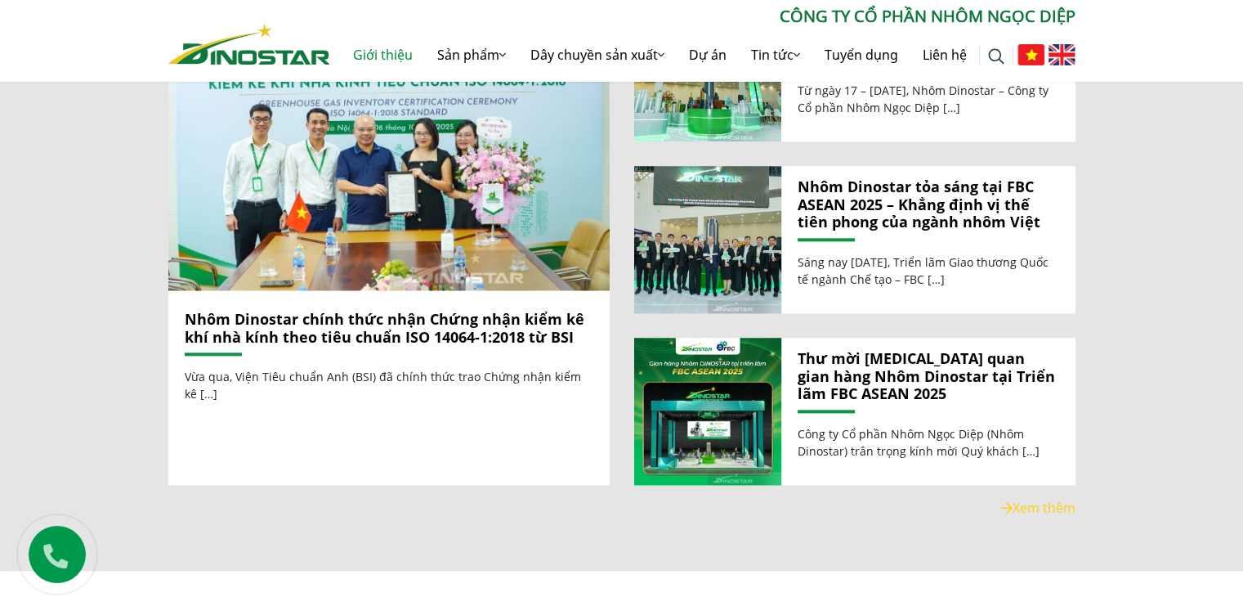  Describe the element at coordinates (382, 55) in the screenshot. I see `a: Giới thiệu` at that location.